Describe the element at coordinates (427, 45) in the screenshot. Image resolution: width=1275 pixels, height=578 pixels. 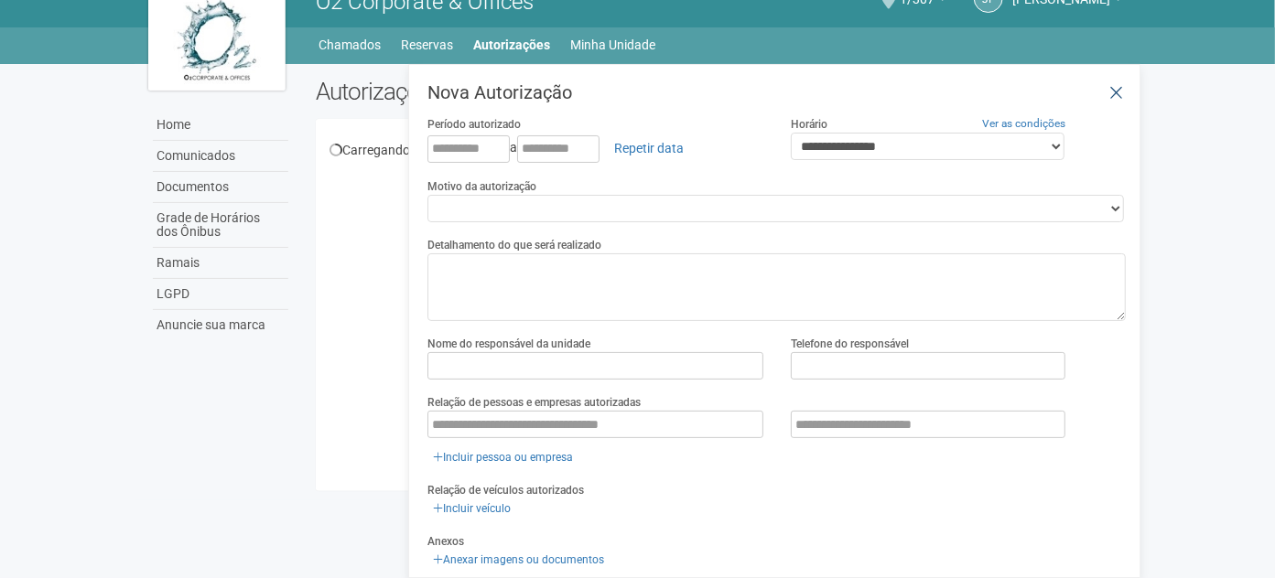
I see `a: Reservas` at that location.